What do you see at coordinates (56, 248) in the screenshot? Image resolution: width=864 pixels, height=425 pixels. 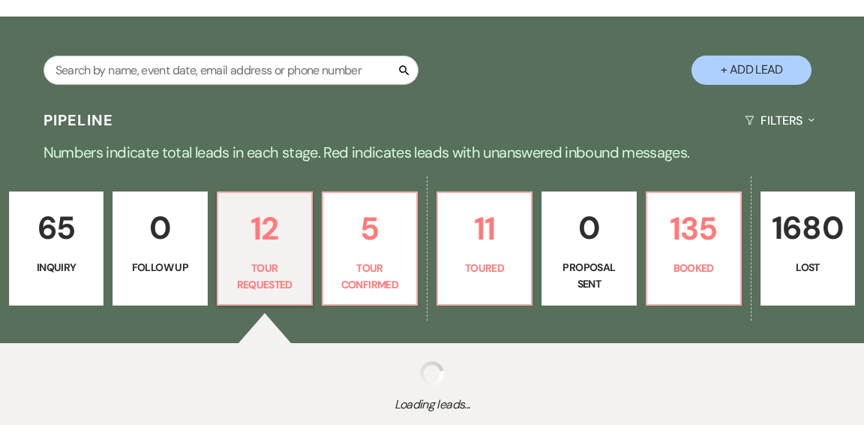 I see `a: 65Inquiry` at bounding box center [56, 248].